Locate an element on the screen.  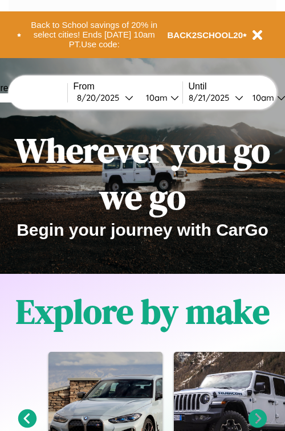
button: 8/20/2025 is located at coordinates (105, 97).